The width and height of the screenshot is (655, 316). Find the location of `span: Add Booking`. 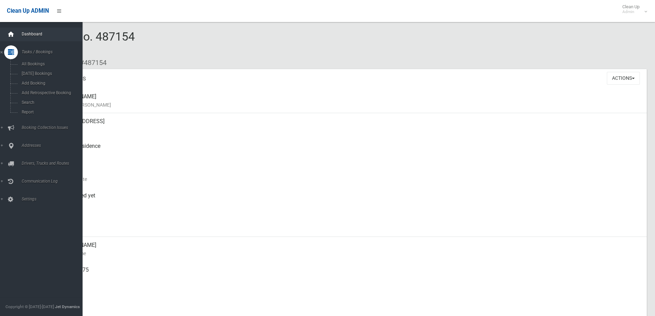

span: Add Booking is located at coordinates (51, 83).